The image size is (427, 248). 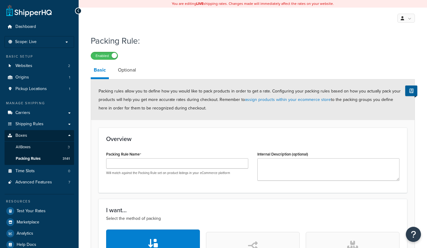 I want to click on div: Resources, so click(x=39, y=201).